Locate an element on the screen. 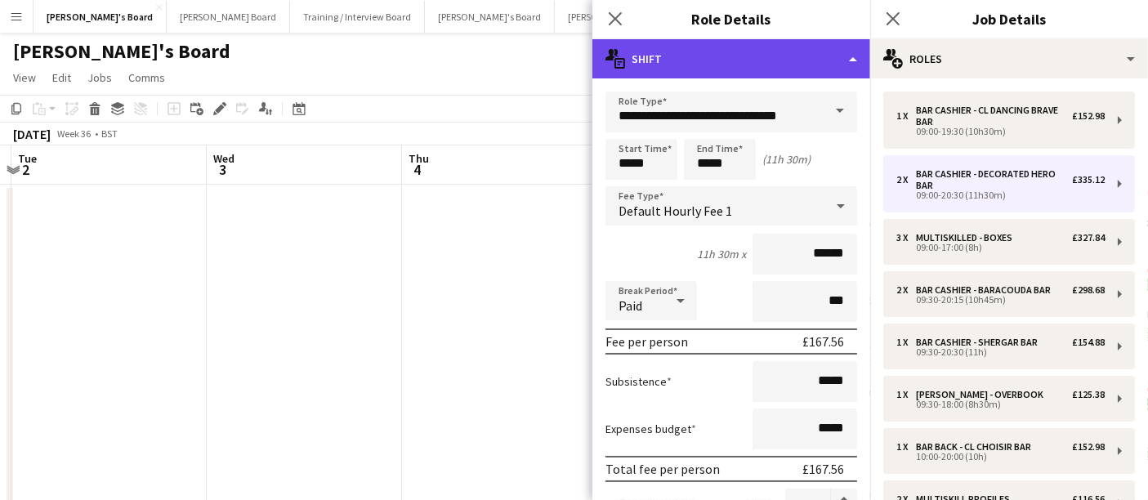  div: Shift is located at coordinates (731, 59).